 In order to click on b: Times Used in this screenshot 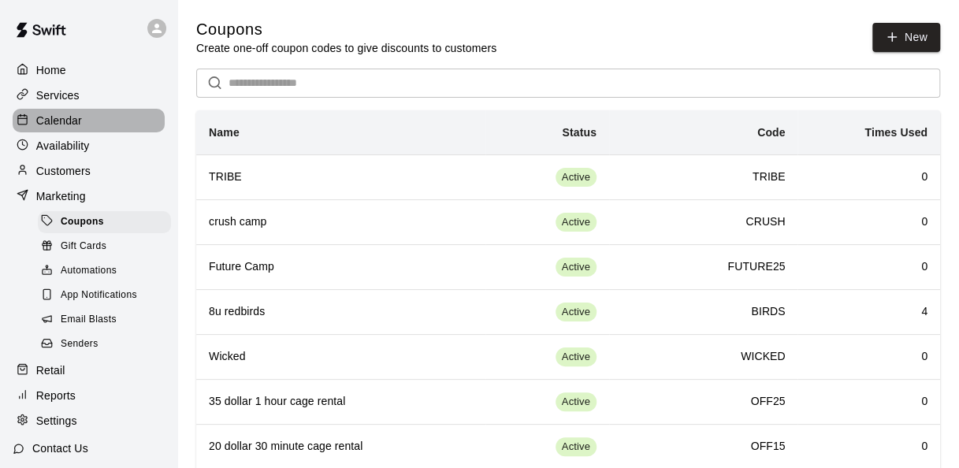, I will do `click(896, 132)`.